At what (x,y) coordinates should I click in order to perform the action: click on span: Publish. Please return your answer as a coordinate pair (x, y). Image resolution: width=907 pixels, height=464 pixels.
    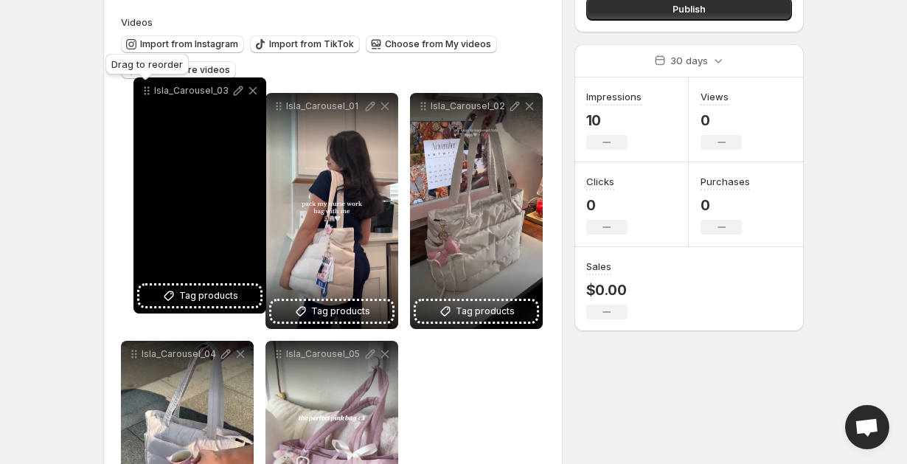
    Looking at the image, I should click on (689, 9).